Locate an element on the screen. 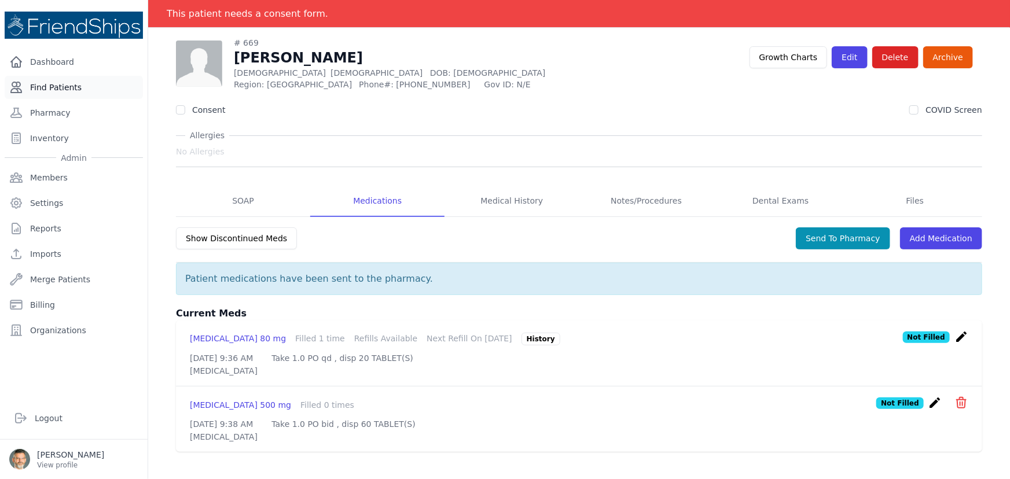 The height and width of the screenshot is (479, 1010). nav: Tabs is located at coordinates (579, 201).